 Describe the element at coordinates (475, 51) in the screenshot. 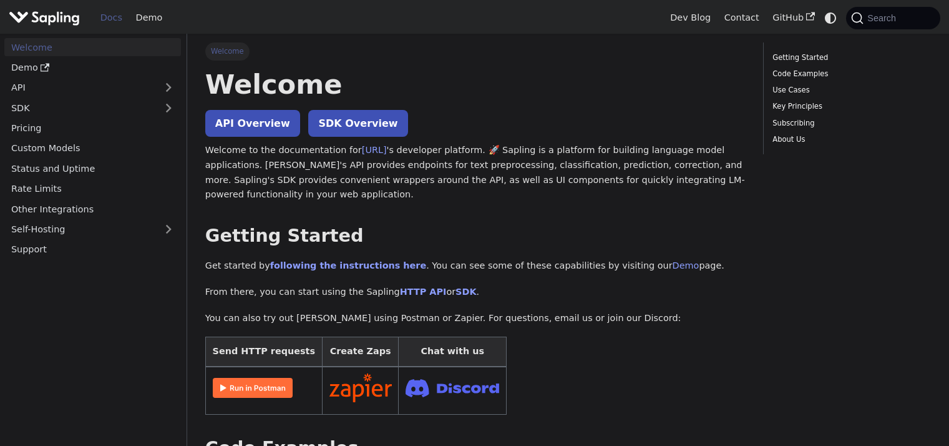

I see `nav: Breadcrumbs` at that location.